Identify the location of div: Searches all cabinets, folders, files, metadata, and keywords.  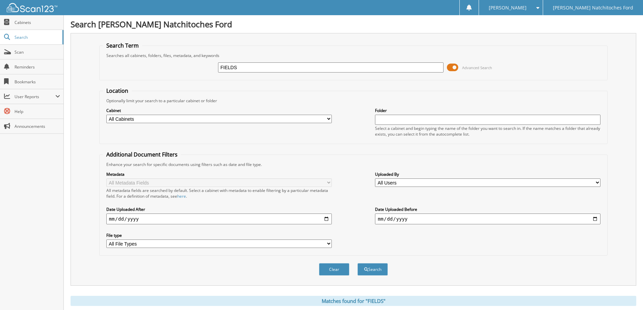
(353, 55).